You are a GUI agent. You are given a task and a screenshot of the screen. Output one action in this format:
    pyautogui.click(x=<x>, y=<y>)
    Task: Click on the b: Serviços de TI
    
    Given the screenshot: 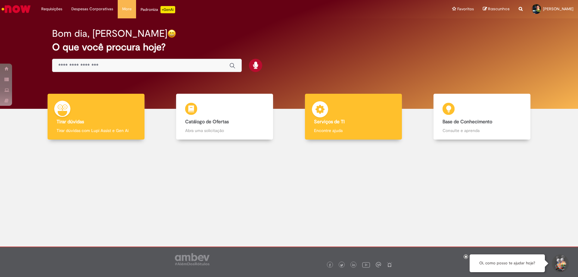 What is the action you would take?
    pyautogui.click(x=330, y=122)
    